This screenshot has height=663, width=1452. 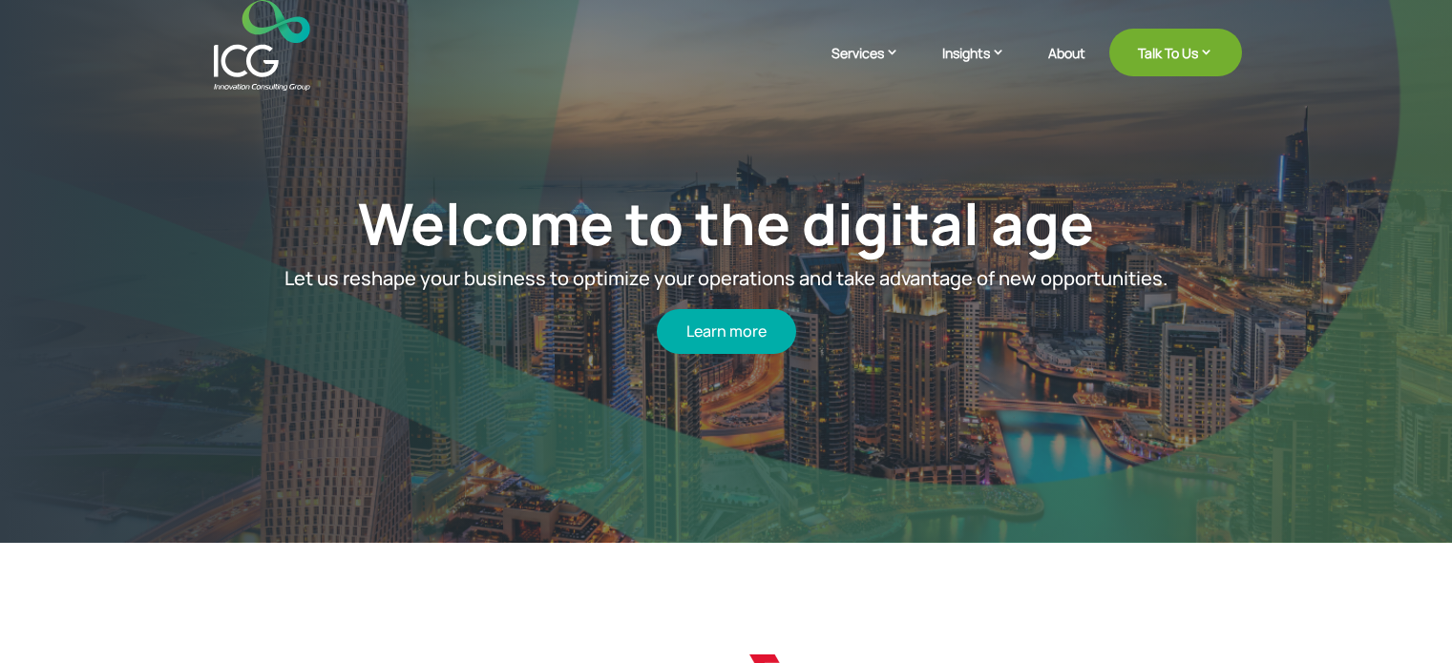 What do you see at coordinates (1066, 68) in the screenshot?
I see `a: About` at bounding box center [1066, 68].